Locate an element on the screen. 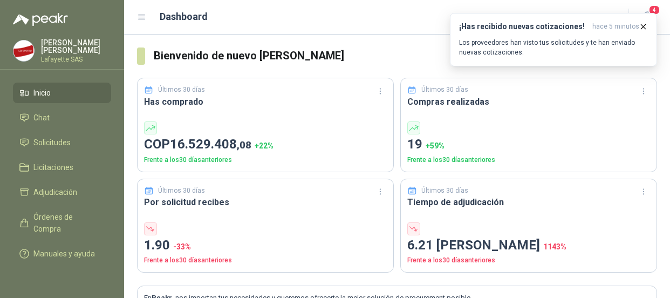 This screenshot has height=298, width=670. button: 4 is located at coordinates (647, 17).